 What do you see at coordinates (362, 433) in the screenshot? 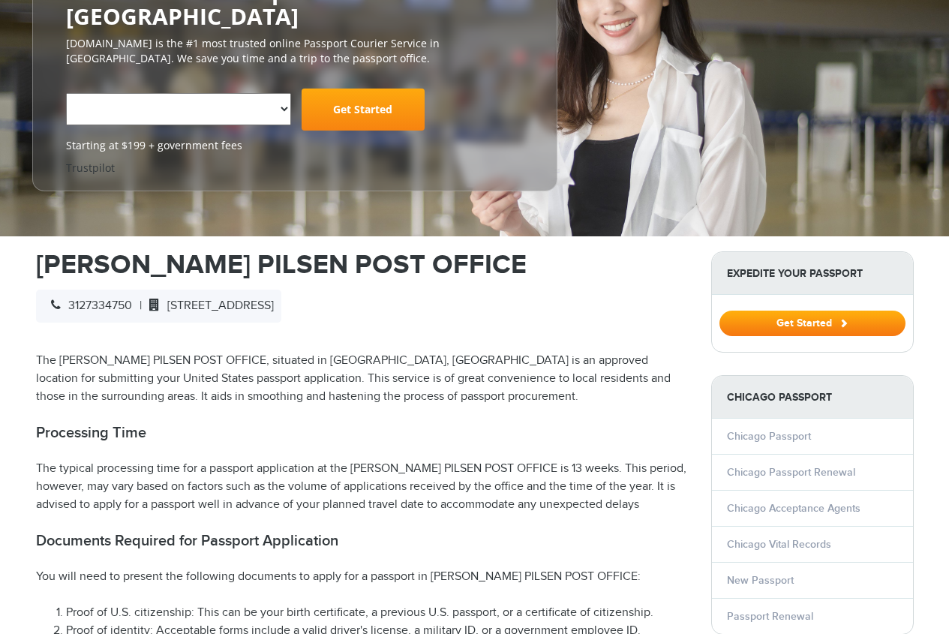
I see `h2: Processing Time` at bounding box center [362, 433].